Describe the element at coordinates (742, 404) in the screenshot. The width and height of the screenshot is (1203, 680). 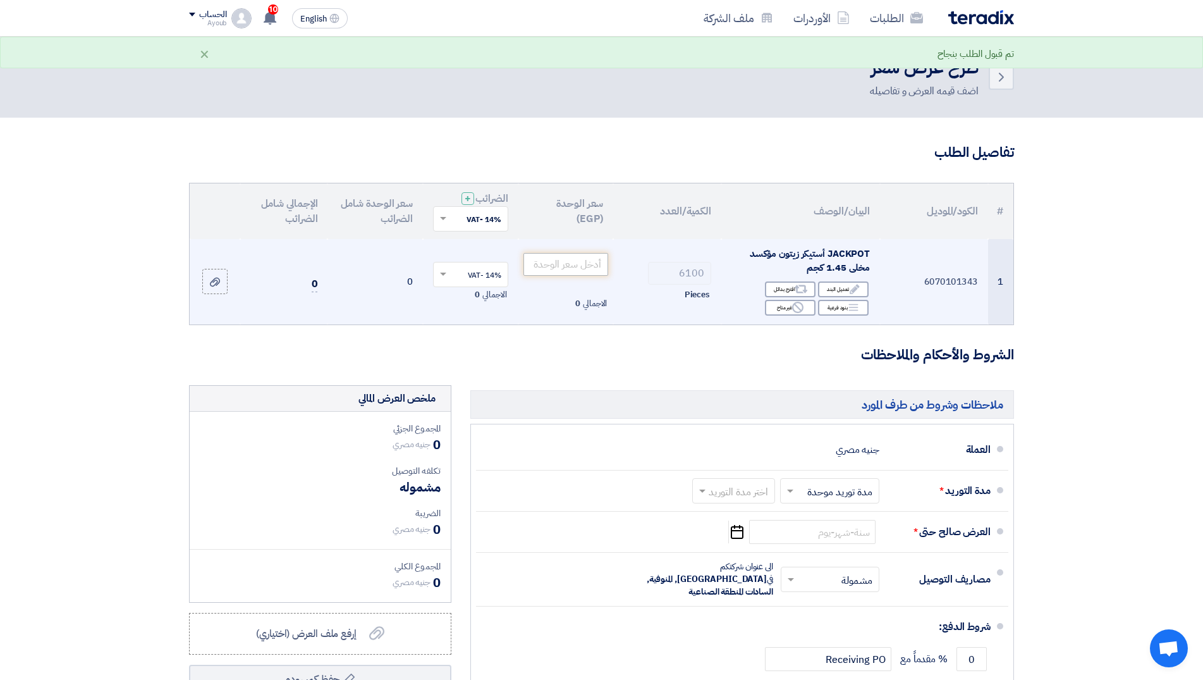
I see `h5: ملاحظات وشروط من طرف المورد` at that location.